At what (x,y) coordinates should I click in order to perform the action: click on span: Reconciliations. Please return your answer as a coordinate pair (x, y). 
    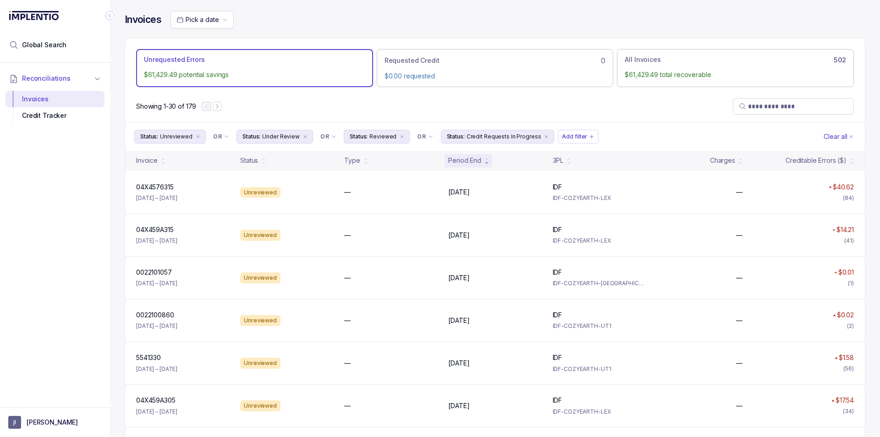
    Looking at the image, I should click on (46, 78).